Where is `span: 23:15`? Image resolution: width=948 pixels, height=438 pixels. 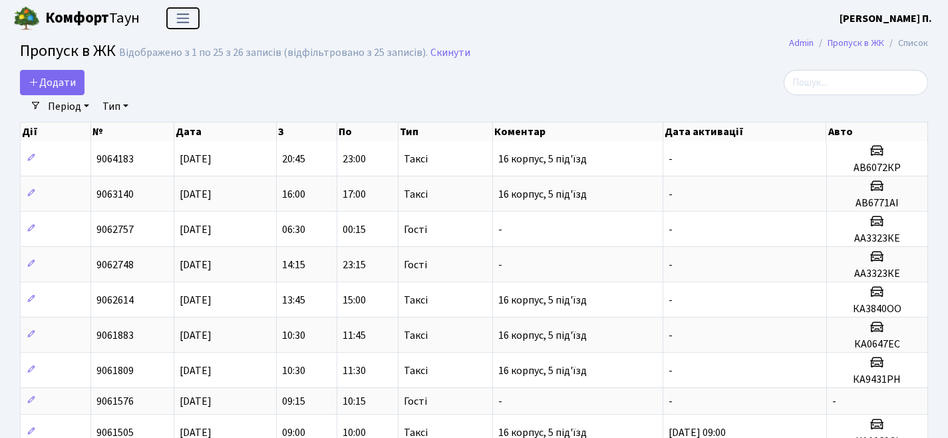
span: 23:15 is located at coordinates (354, 265).